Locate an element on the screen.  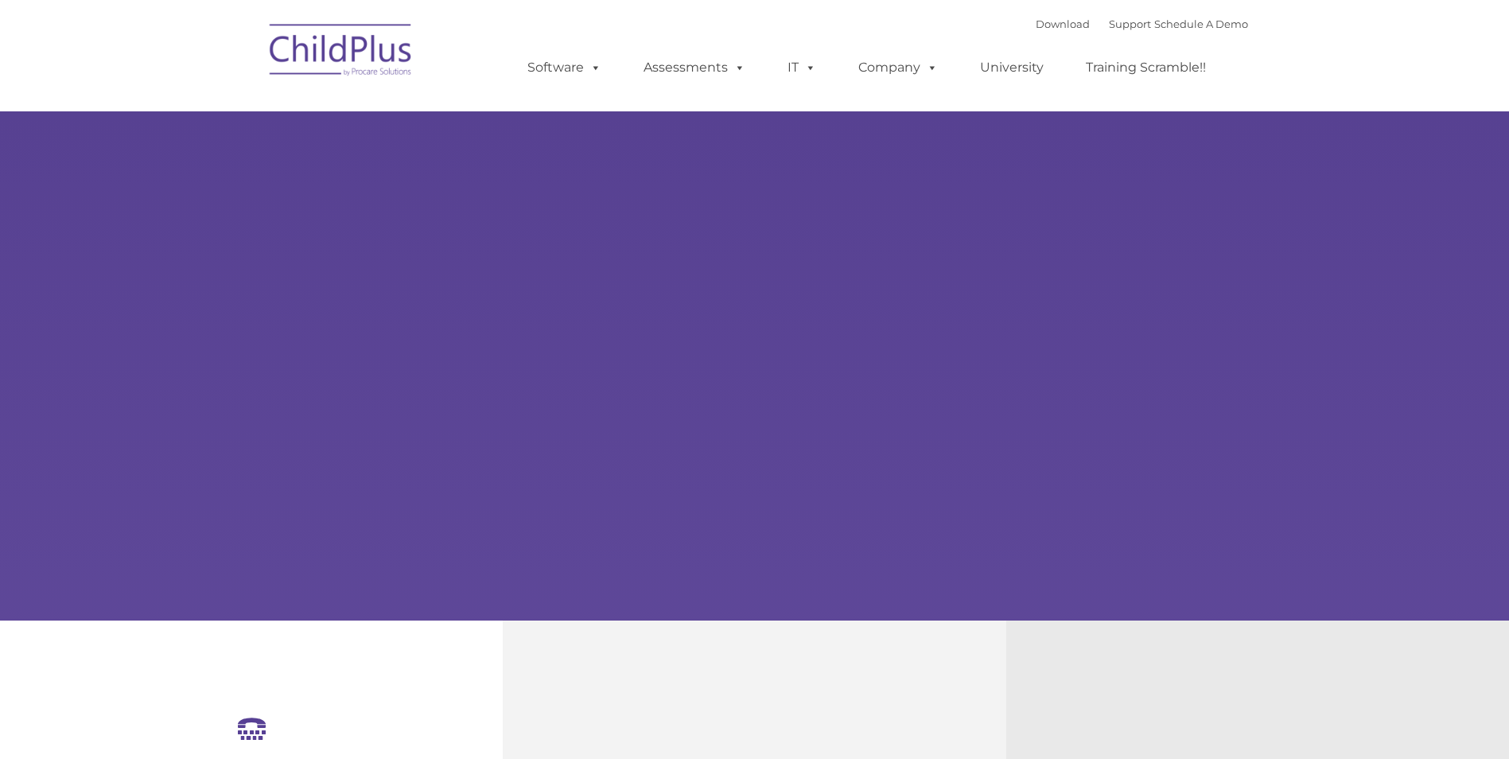
a: Support is located at coordinates (1130, 24).